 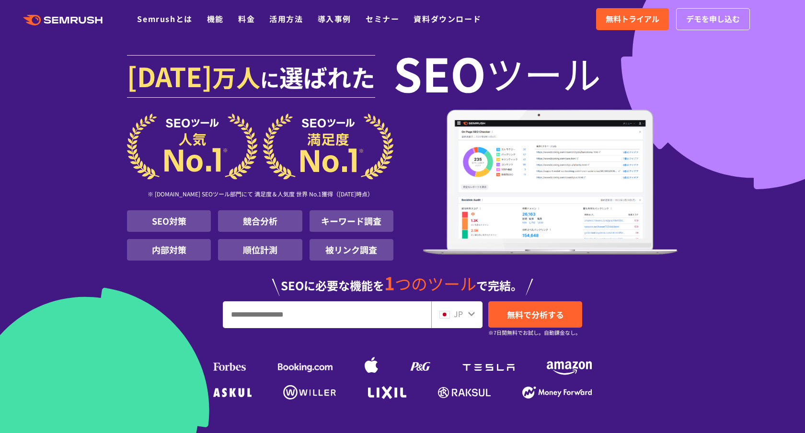 What do you see at coordinates (215, 19) in the screenshot?
I see `a: 機能` at bounding box center [215, 19].